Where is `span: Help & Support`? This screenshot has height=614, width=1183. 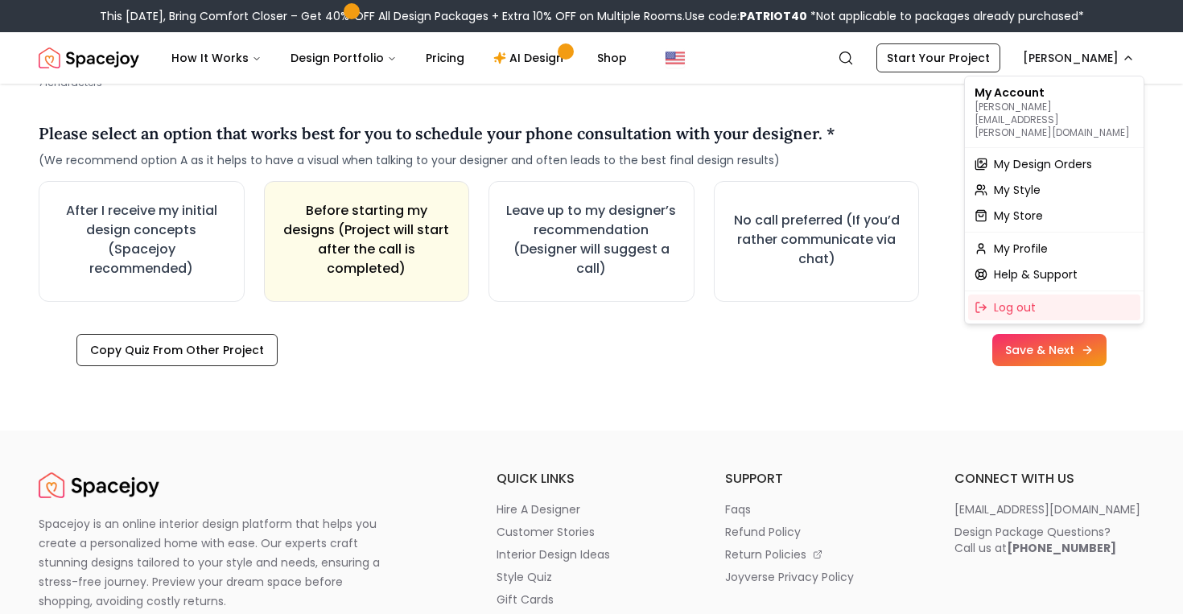 span: Help & Support is located at coordinates (1036, 274).